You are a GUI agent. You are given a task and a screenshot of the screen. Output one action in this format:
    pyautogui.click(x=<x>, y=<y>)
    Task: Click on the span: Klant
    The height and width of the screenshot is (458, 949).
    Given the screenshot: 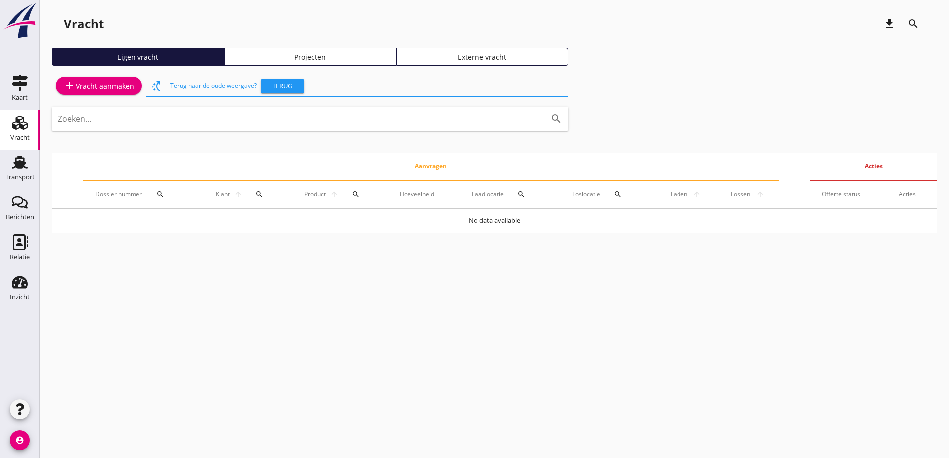 What is the action you would take?
    pyautogui.click(x=223, y=194)
    